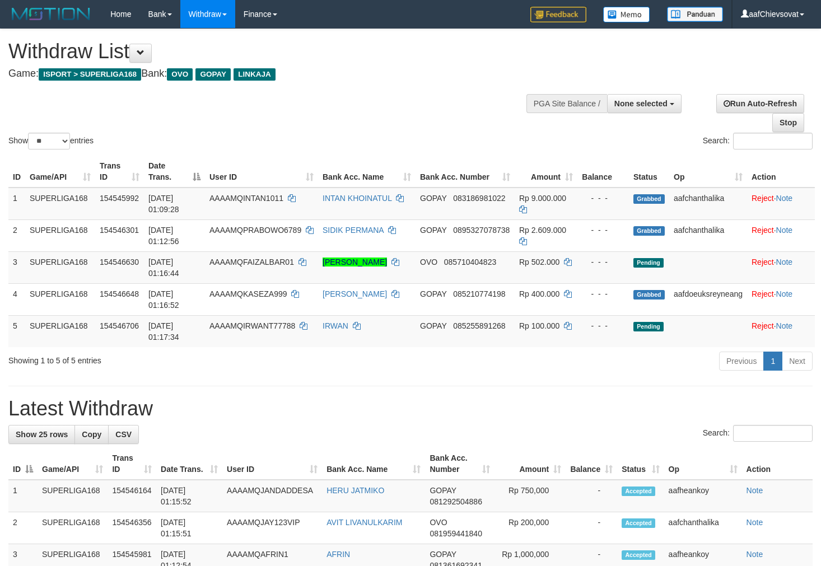 Image resolution: width=821 pixels, height=566 pixels. What do you see at coordinates (542, 230) in the screenshot?
I see `span: Rp 2.609.000` at bounding box center [542, 230].